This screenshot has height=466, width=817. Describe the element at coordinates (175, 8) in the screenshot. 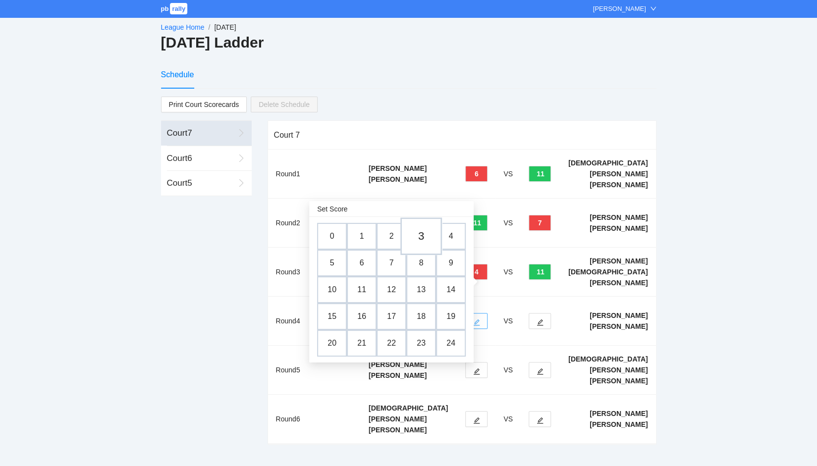

I see `a: pbrally` at that location.